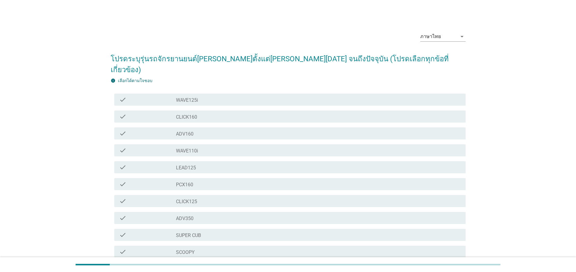 This screenshot has width=576, height=272. Describe the element at coordinates (462, 37) in the screenshot. I see `i: arrow_drop_down` at that location.